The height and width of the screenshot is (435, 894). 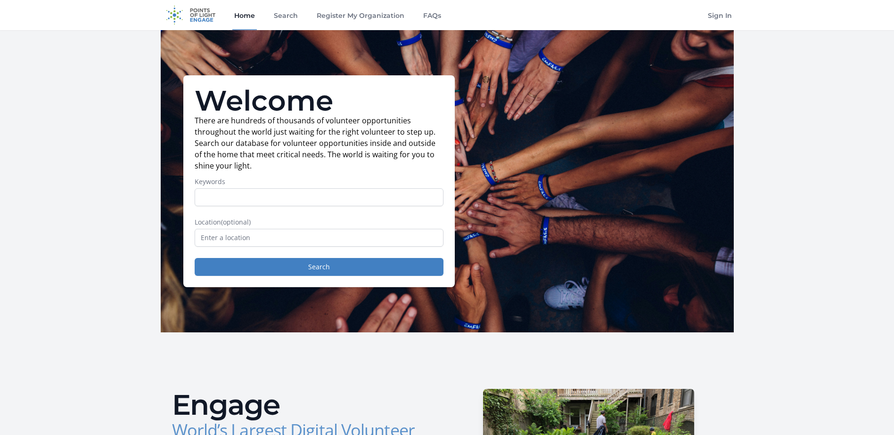 I want to click on button: Search, so click(x=319, y=267).